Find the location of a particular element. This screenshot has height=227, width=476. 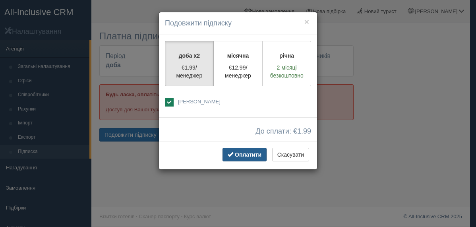

span: До сплати: € is located at coordinates (283, 131).